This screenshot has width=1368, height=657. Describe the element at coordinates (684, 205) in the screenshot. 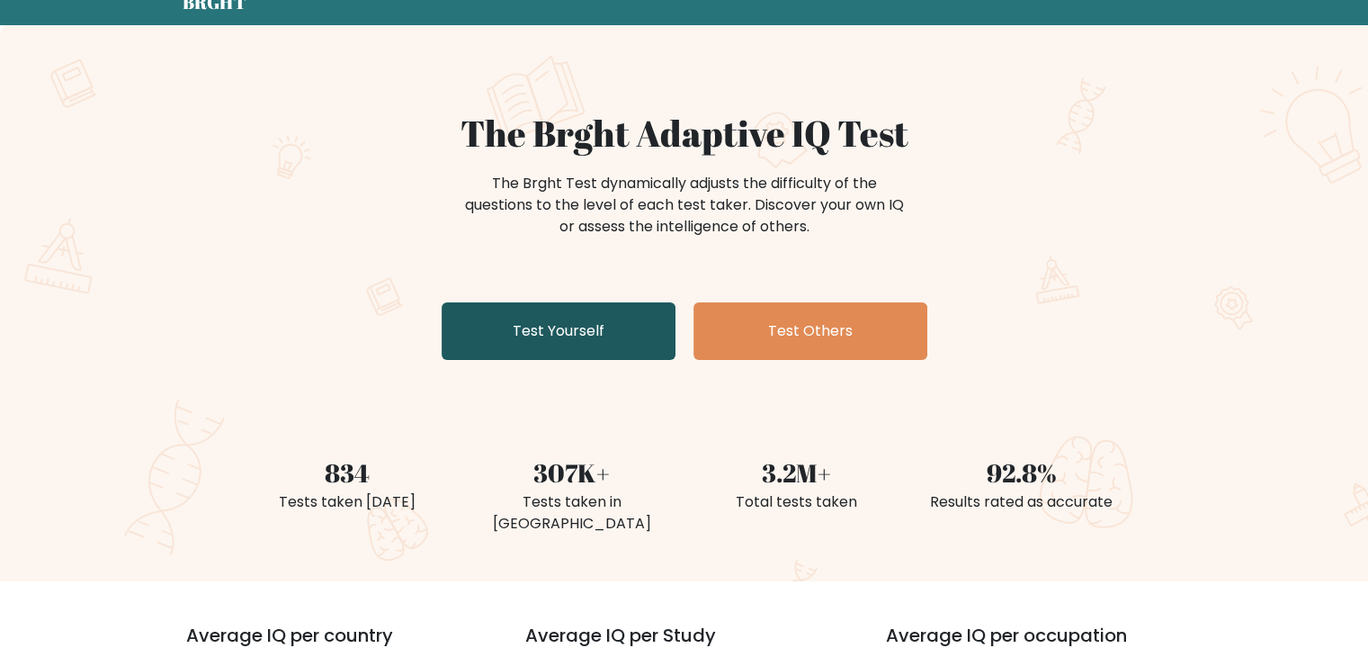

I see `div: The Brght Test dynamically adjusts the difficulty of the questions to the level of each test take...` at that location.